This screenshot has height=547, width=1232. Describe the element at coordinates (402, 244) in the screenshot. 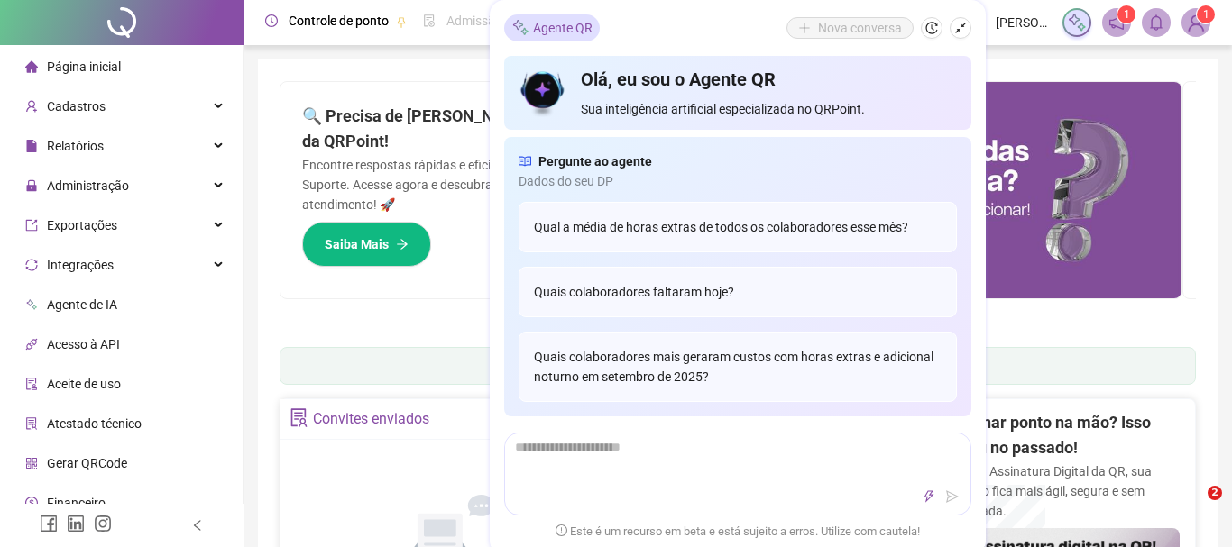

I see `span: arrow-right` at that location.